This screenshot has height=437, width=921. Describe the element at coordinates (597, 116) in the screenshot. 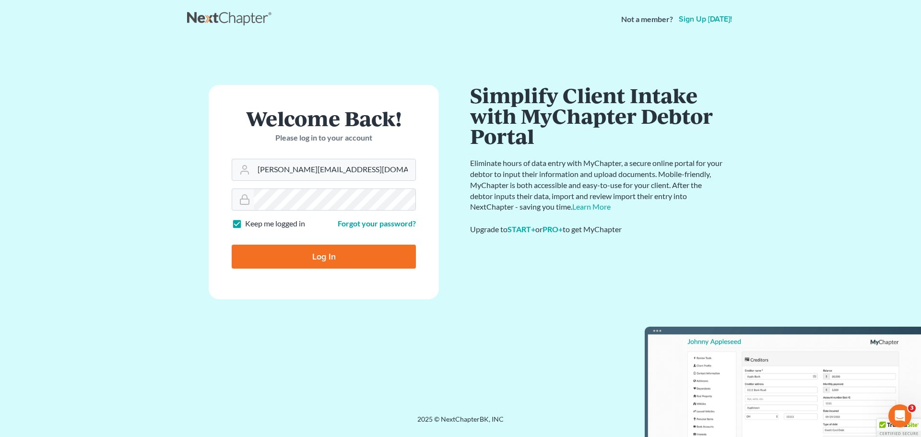

I see `h1: Simplify Client Intake with MyChapter Debtor Portal` at that location.